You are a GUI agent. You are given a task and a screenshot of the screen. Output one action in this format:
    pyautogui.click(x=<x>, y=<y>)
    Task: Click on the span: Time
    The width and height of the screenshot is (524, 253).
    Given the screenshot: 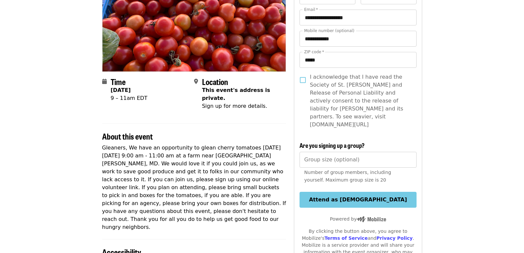 What is the action you would take?
    pyautogui.click(x=118, y=81)
    